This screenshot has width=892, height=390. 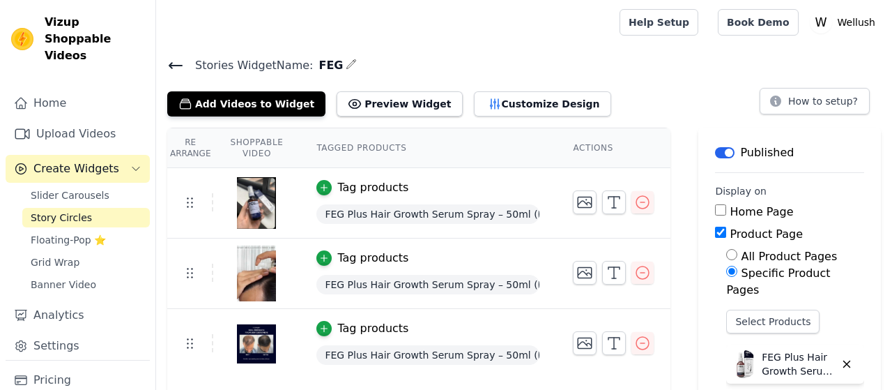 What do you see at coordinates (351, 65) in the screenshot?
I see `div: Edit Name` at bounding box center [351, 65].